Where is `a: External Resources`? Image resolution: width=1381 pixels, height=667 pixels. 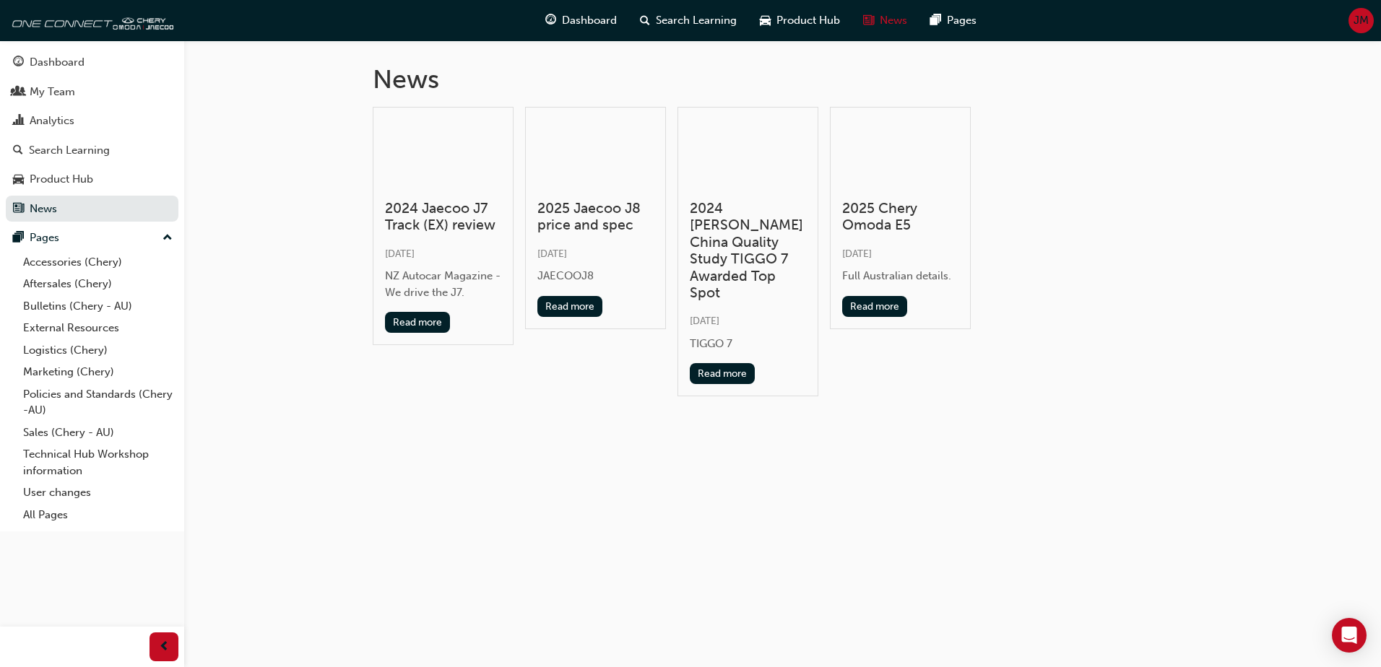
a: External Resources is located at coordinates (97, 328).